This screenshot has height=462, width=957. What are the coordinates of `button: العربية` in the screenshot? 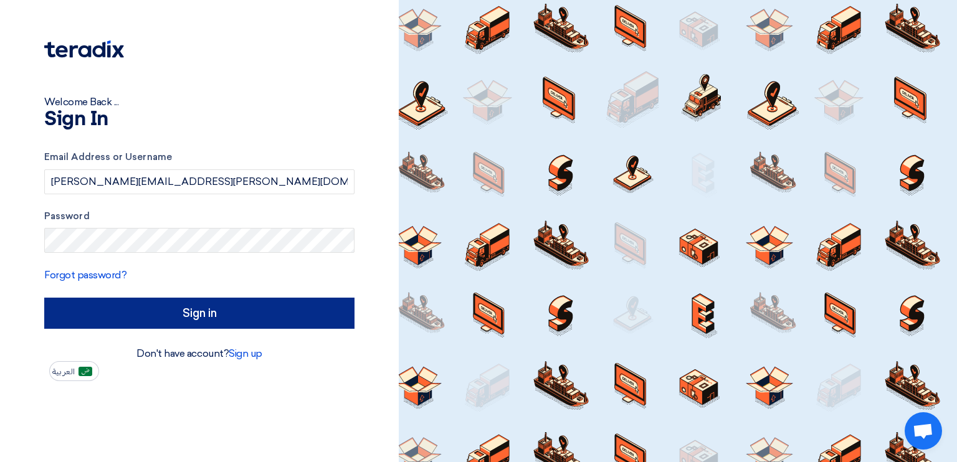 It's located at (74, 371).